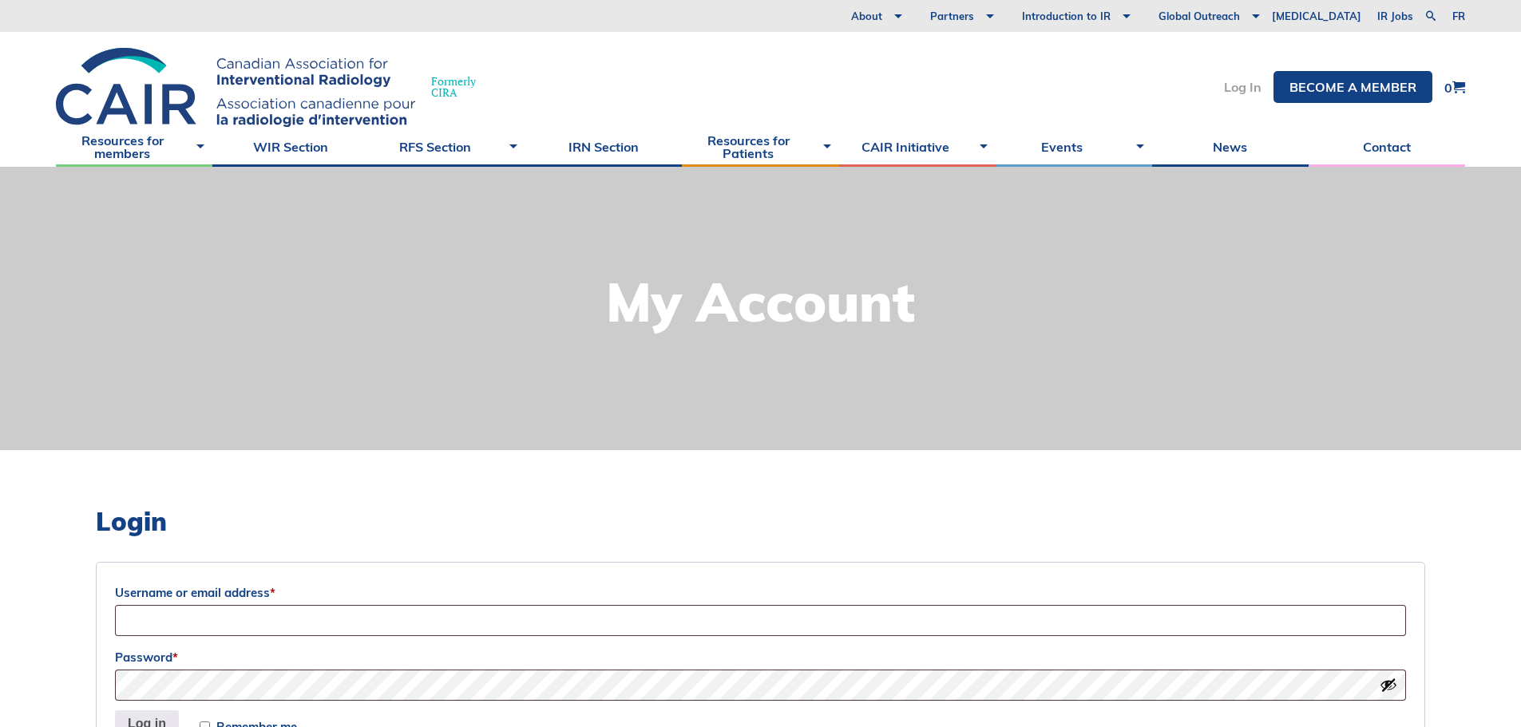 This screenshot has height=727, width=1521. Describe the element at coordinates (1230, 147) in the screenshot. I see `a: News` at that location.